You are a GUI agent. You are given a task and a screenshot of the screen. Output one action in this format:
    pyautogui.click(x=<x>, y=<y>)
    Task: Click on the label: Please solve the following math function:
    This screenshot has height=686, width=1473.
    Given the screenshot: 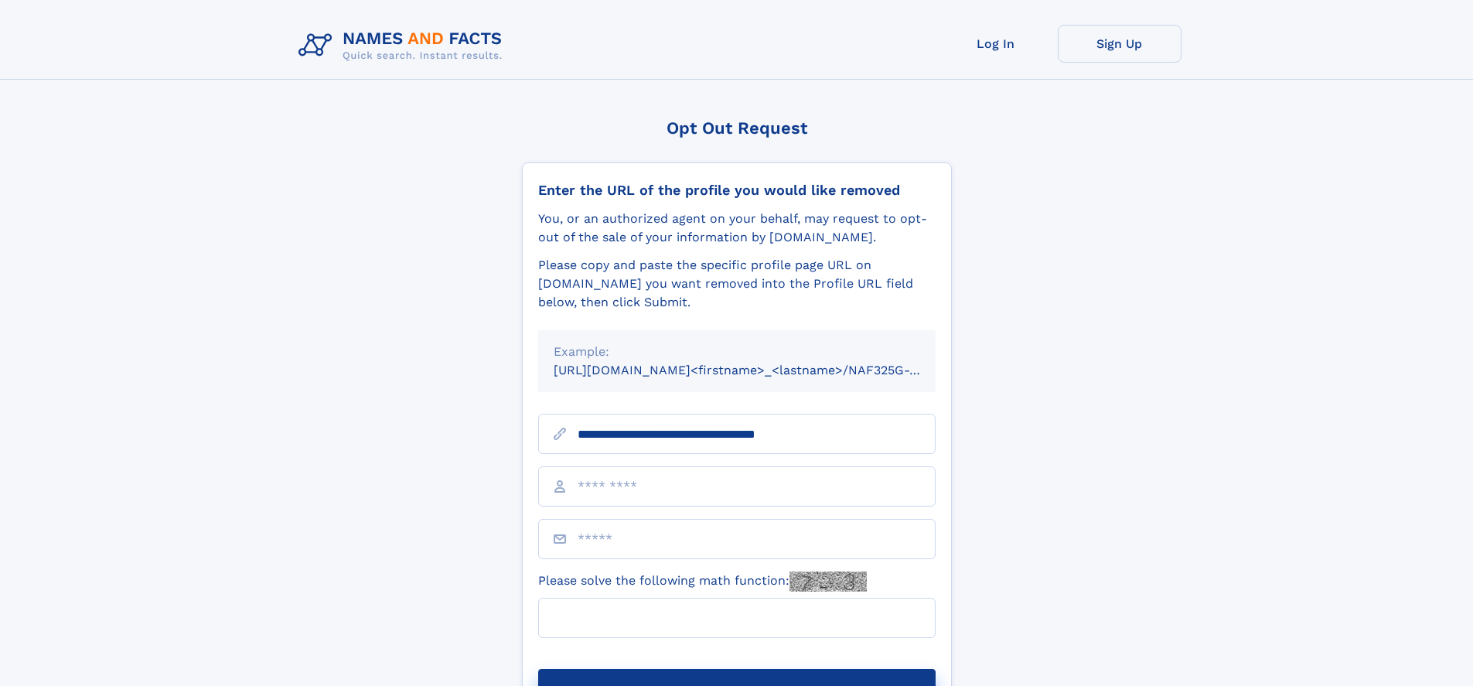 What is the action you would take?
    pyautogui.click(x=702, y=582)
    